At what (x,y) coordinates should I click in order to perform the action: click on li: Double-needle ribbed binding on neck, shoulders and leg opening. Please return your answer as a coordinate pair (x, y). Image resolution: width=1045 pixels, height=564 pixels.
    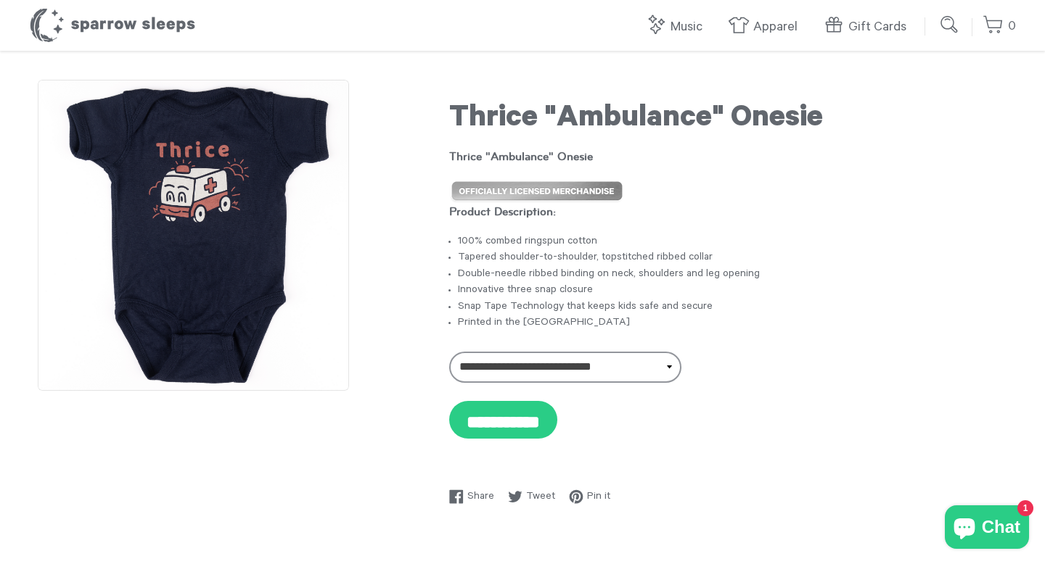
    Looking at the image, I should click on (732, 275).